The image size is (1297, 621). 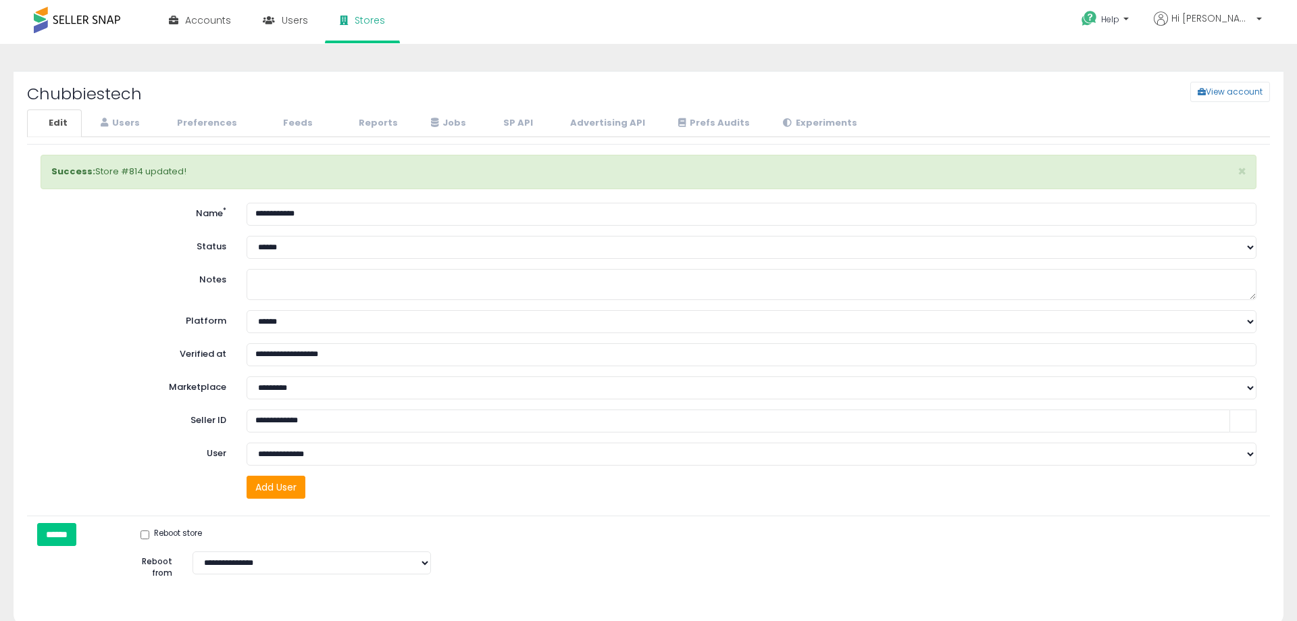 I want to click on a: Users, so click(x=118, y=123).